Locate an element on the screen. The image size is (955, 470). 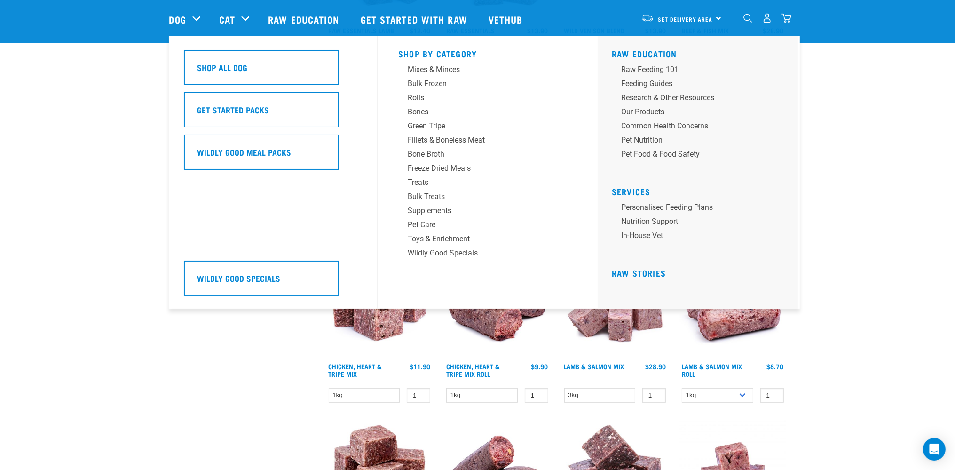
h5: Services is located at coordinates (701, 190).